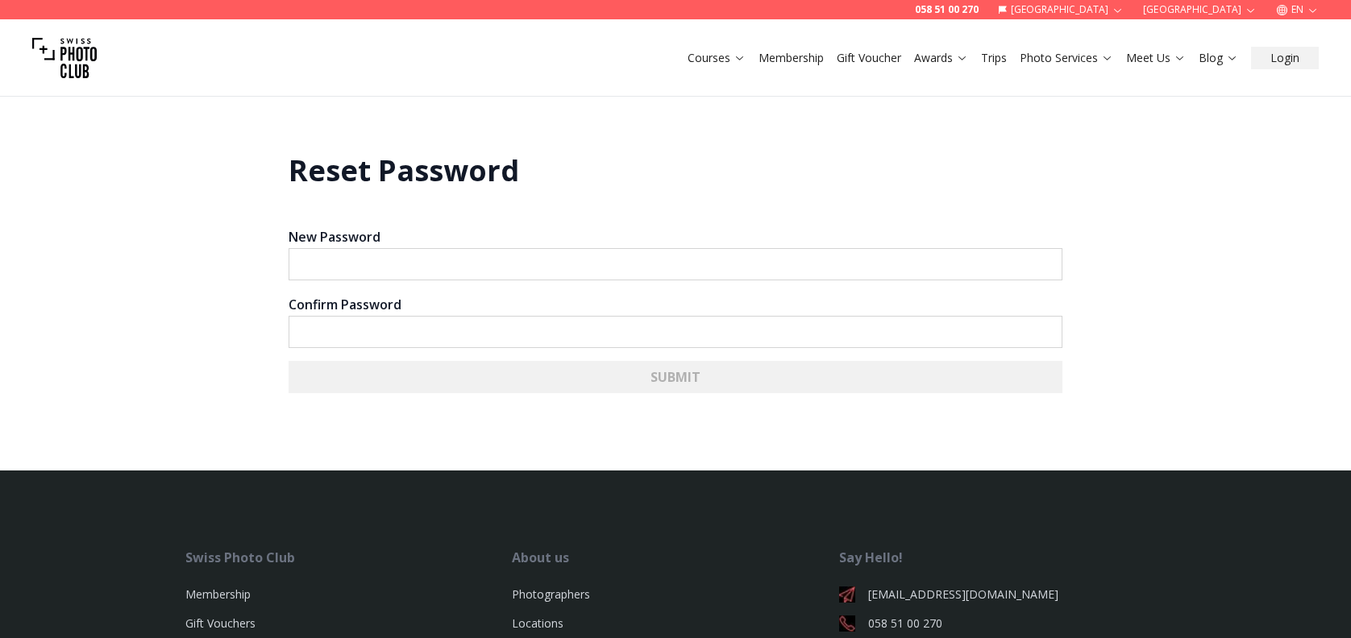  Describe the element at coordinates (716, 58) in the screenshot. I see `a: Courses` at that location.